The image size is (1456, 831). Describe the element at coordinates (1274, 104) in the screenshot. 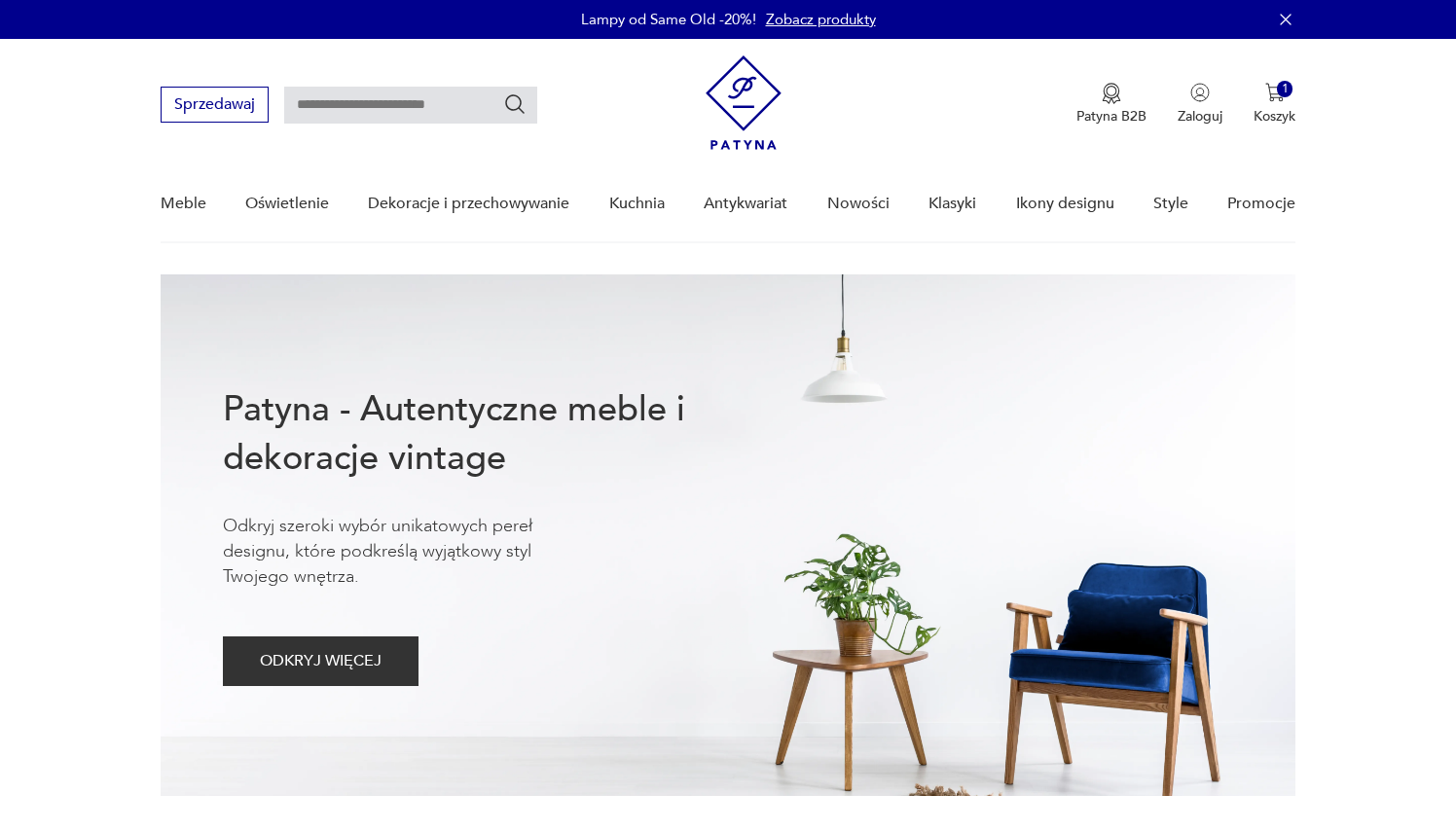

I see `button: 1Koszyk` at that location.